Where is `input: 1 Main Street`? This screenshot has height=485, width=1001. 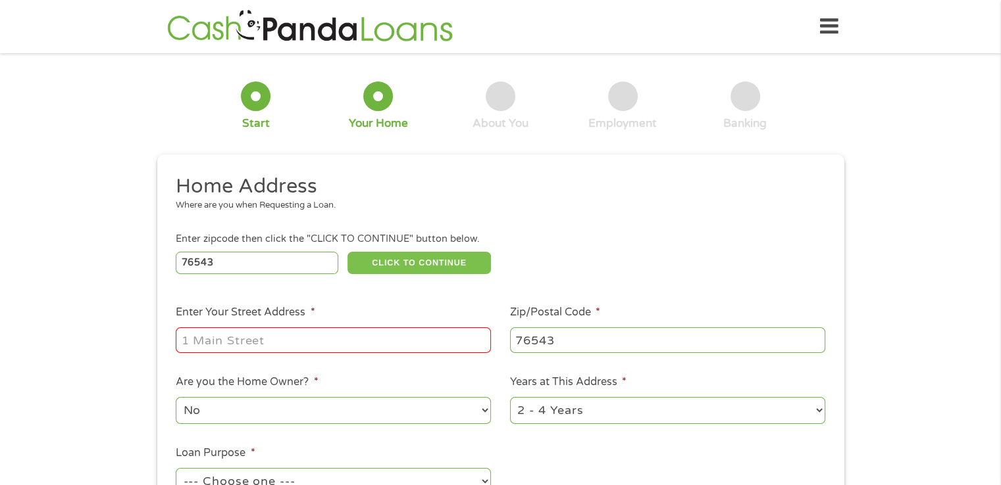
input: 1 Main Street is located at coordinates (333, 340).